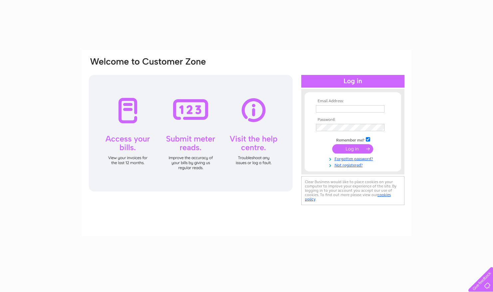  What do you see at coordinates (353, 120) in the screenshot?
I see `th: Password:` at bounding box center [353, 120].